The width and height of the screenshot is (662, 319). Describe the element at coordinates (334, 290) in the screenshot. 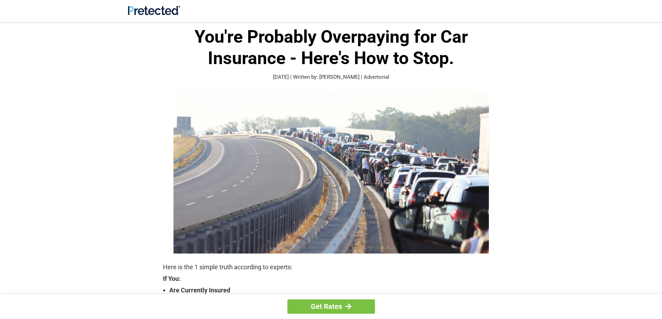

I see `strong: Are Currently Insured` at that location.